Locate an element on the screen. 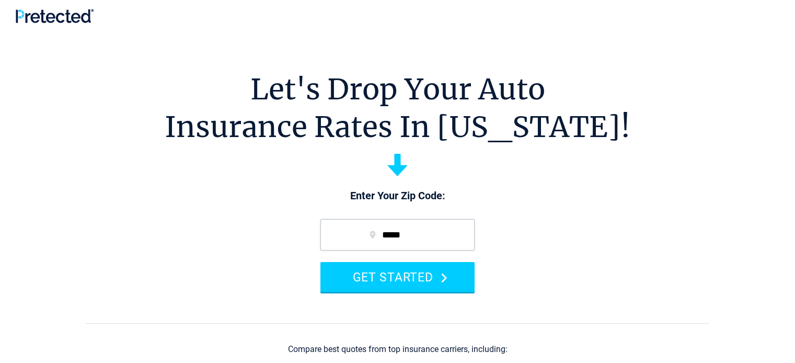  div: Compare best quotes from top insurance carriers, including: is located at coordinates (398, 349).